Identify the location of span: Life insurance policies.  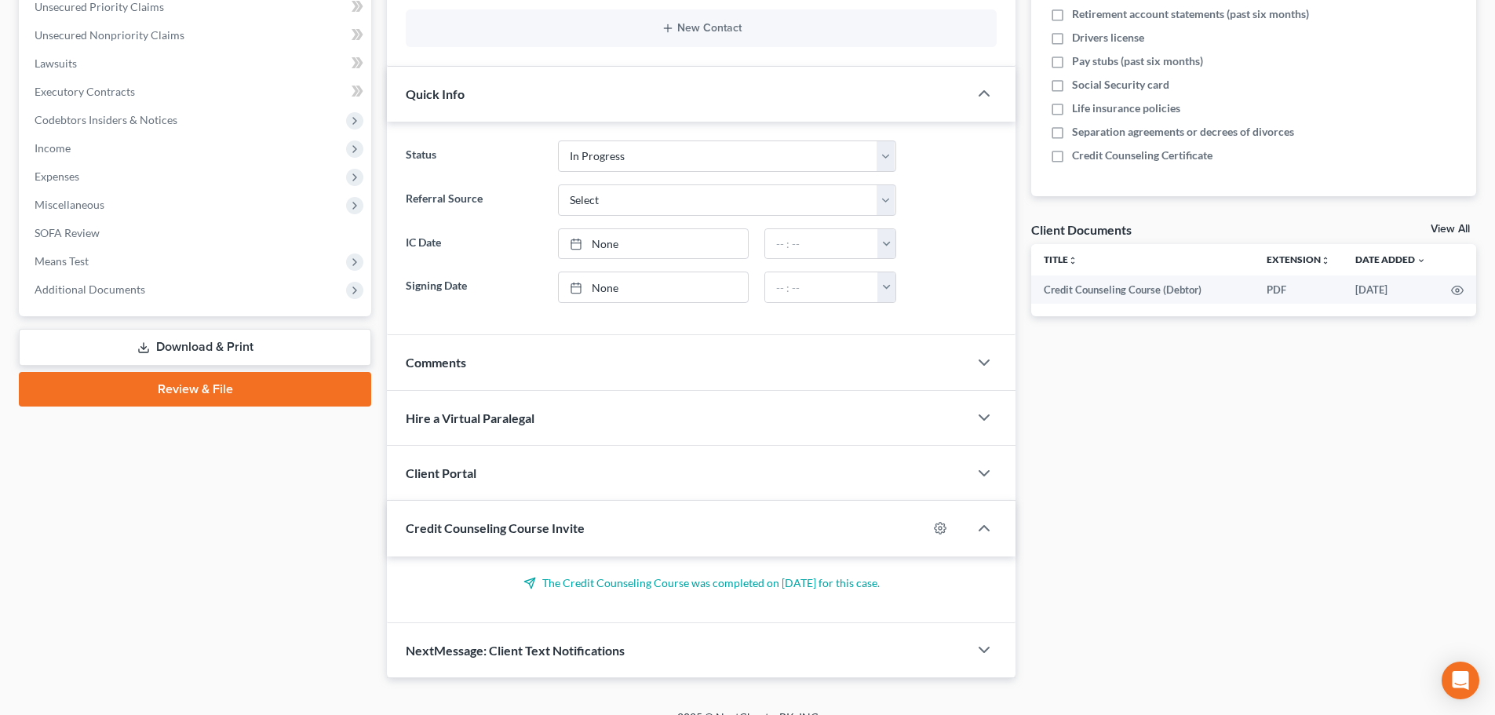
(1126, 108).